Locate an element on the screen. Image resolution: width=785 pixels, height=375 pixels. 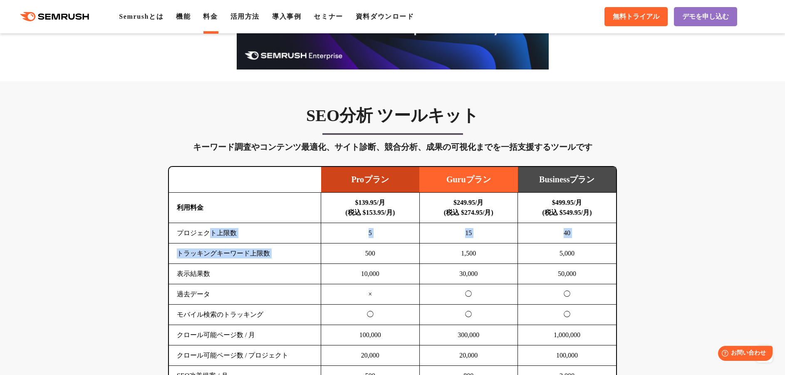
b: 利用料金 is located at coordinates (190, 207).